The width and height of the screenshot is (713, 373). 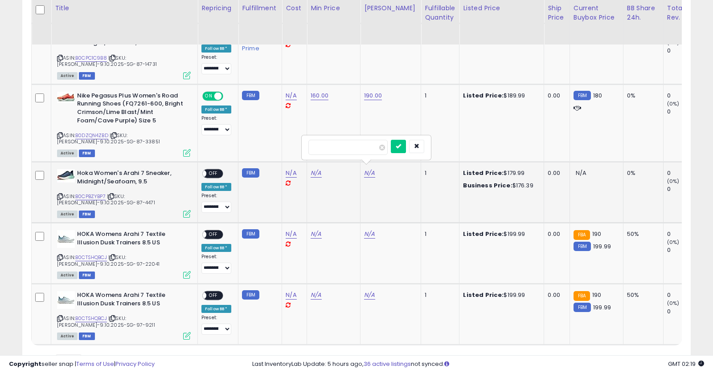 I want to click on span: N/A, so click(x=581, y=173).